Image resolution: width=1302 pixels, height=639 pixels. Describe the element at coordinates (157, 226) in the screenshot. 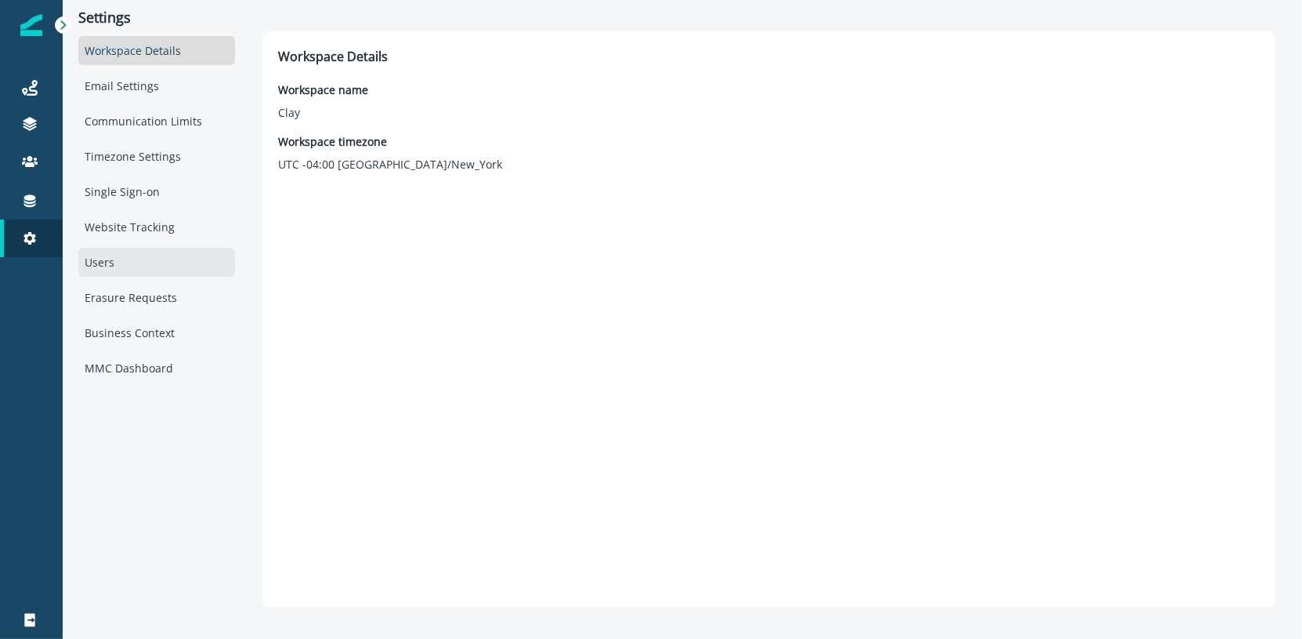

I see `div: Website Tracking` at that location.